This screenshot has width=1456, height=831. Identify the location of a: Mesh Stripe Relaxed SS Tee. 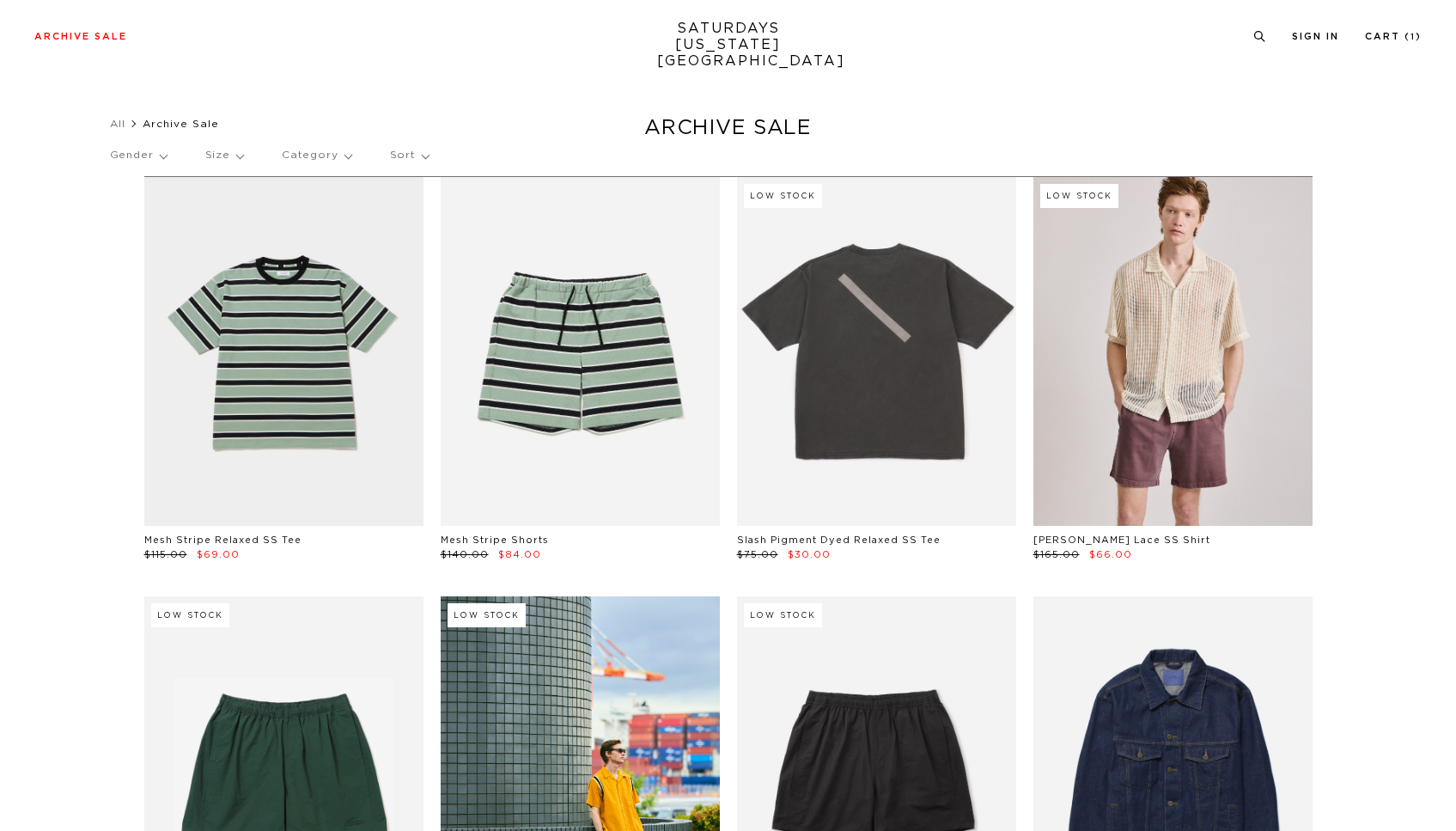
(223, 540).